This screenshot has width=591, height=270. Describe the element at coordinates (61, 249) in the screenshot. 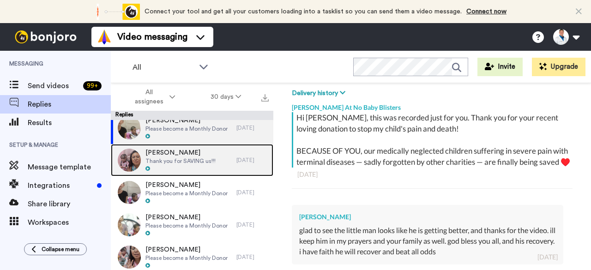

I see `span: Collapse menu` at that location.